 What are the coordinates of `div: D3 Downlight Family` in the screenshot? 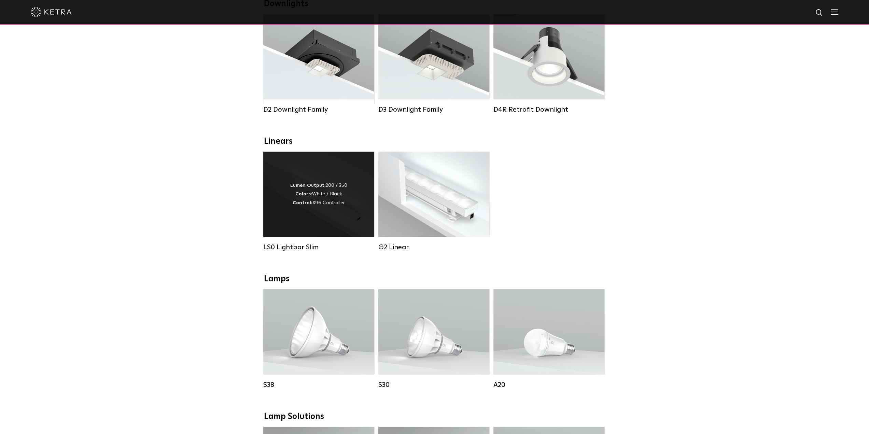 It's located at (433, 110).